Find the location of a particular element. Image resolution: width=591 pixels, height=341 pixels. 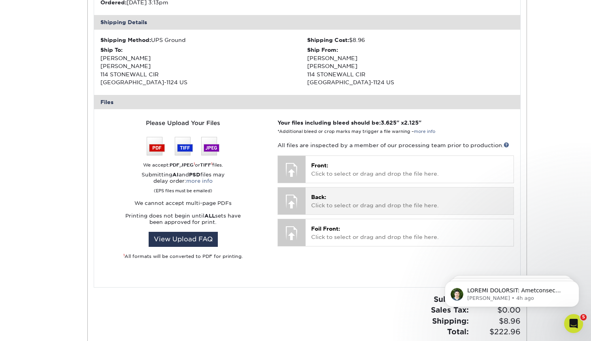

img: We accept: PSD, TIFF, or JPEG (JPG) is located at coordinates (183, 146).